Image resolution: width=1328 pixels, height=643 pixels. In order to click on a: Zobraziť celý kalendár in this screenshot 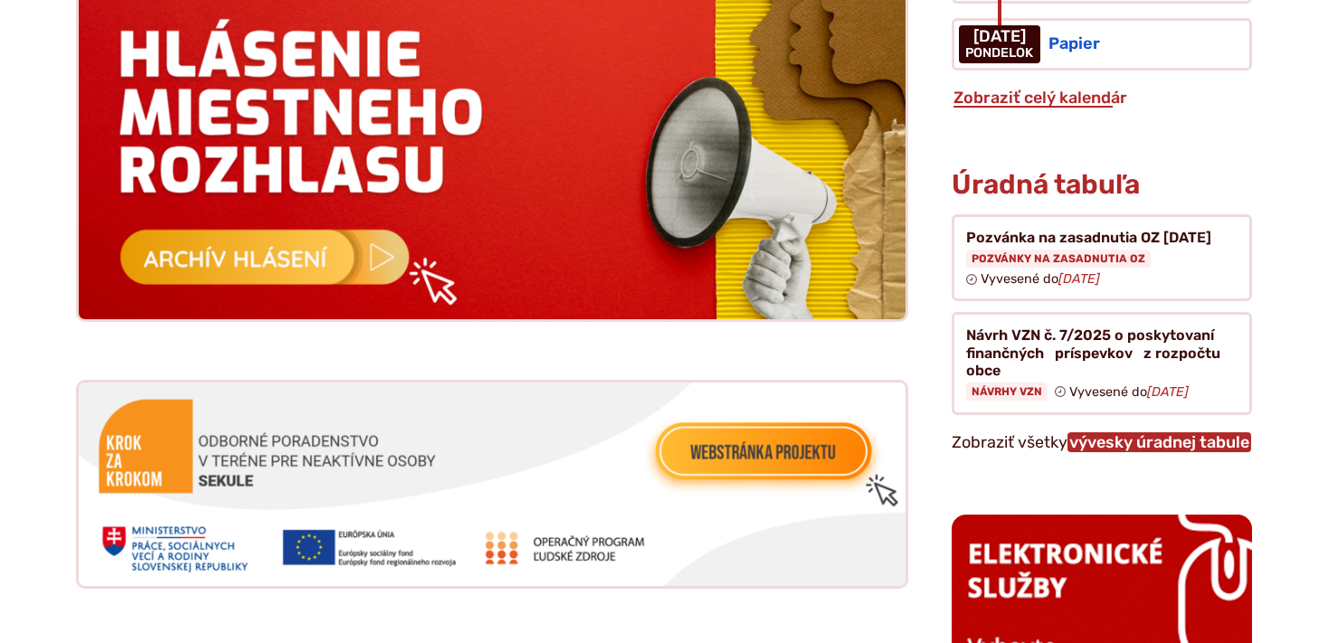, I will do `click(1040, 98)`.